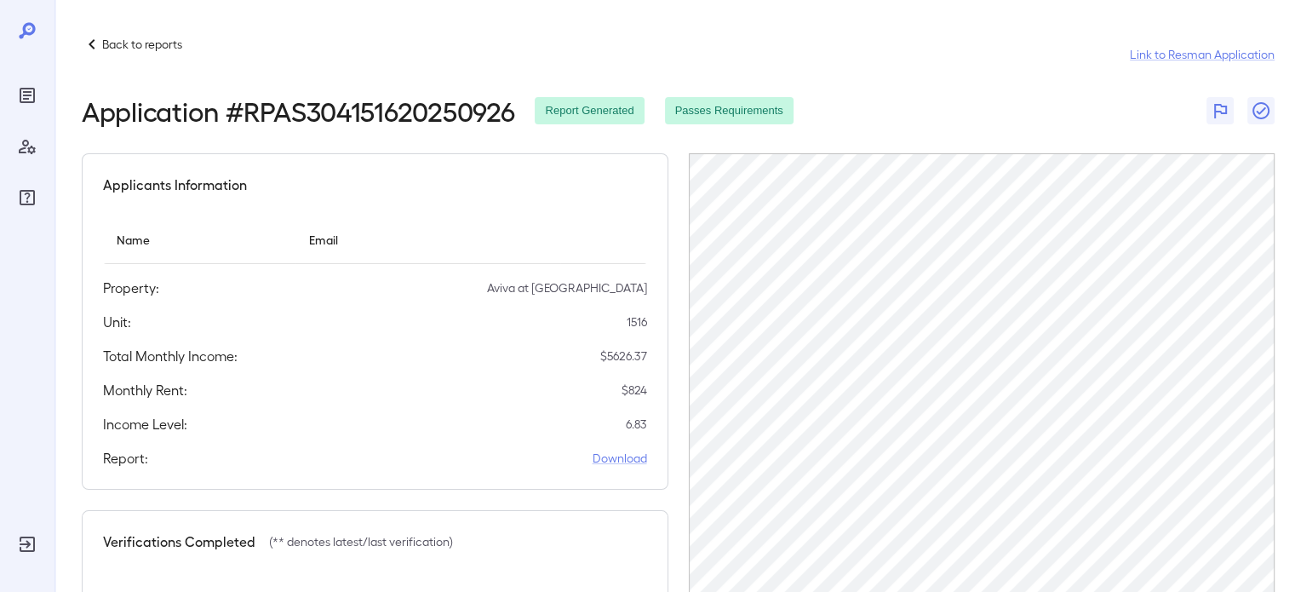  What do you see at coordinates (620, 458) in the screenshot?
I see `a: Download` at bounding box center [620, 458].